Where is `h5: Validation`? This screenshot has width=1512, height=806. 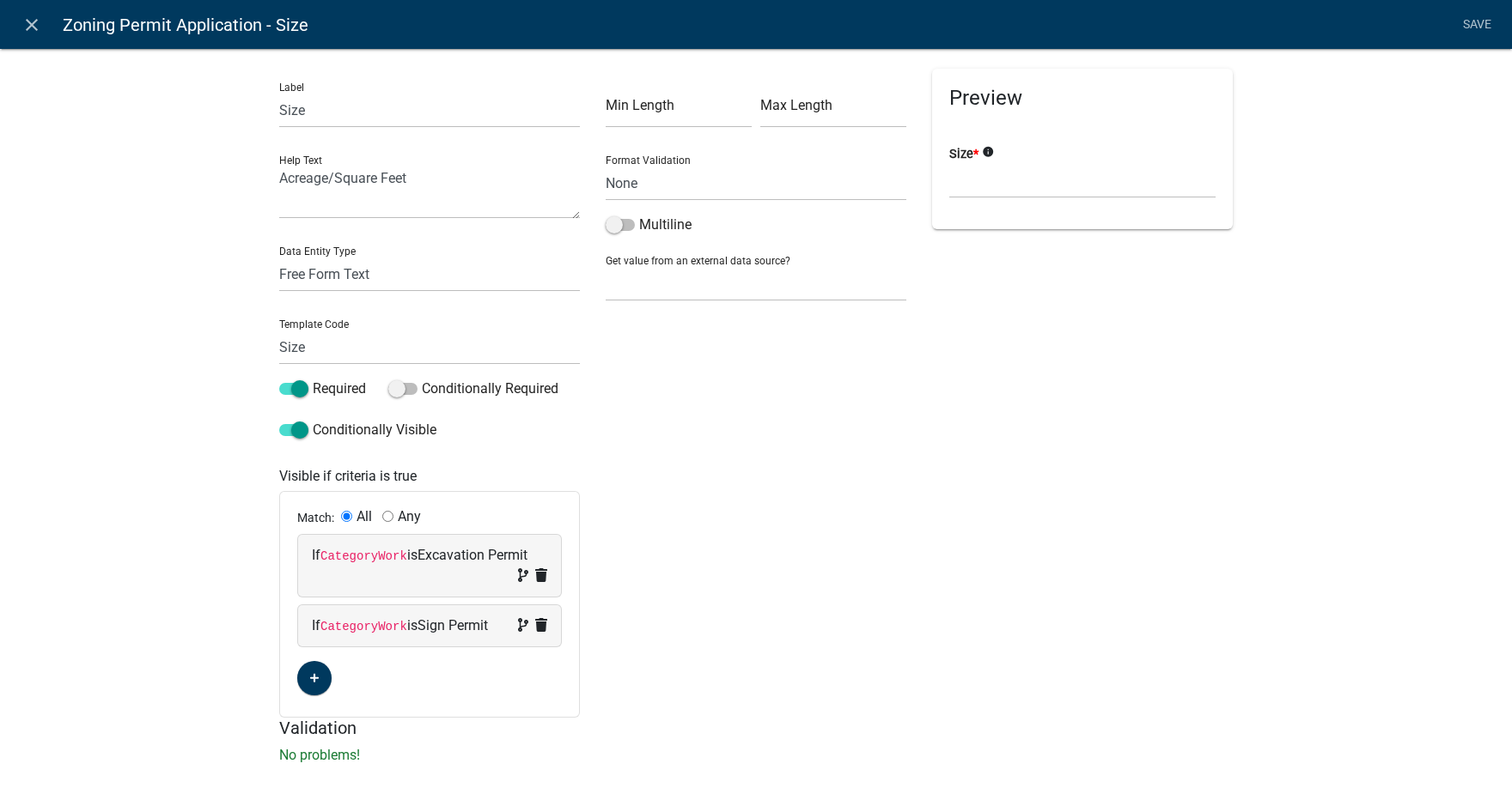
h5: Validation is located at coordinates (756, 729).